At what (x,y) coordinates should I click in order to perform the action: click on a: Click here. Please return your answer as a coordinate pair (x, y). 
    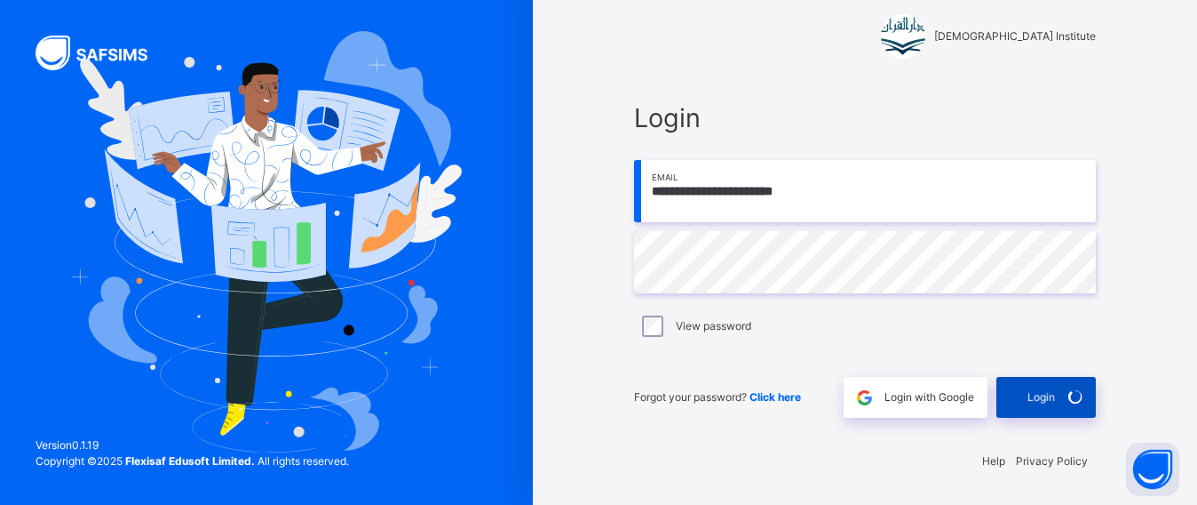
    Looking at the image, I should click on (776, 396).